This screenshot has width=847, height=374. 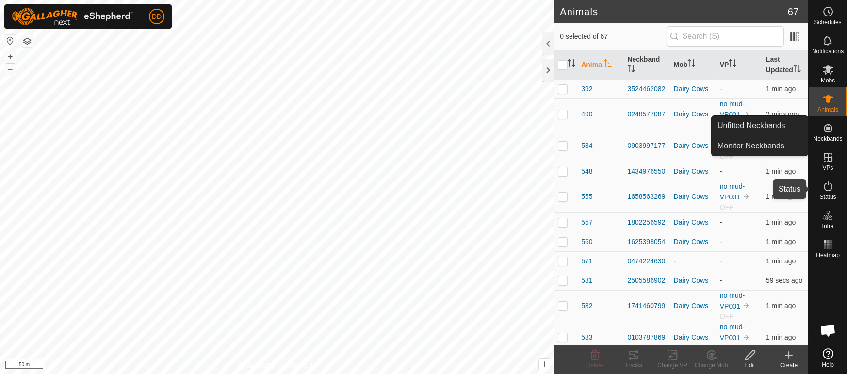 I want to click on span: 582, so click(x=586, y=305).